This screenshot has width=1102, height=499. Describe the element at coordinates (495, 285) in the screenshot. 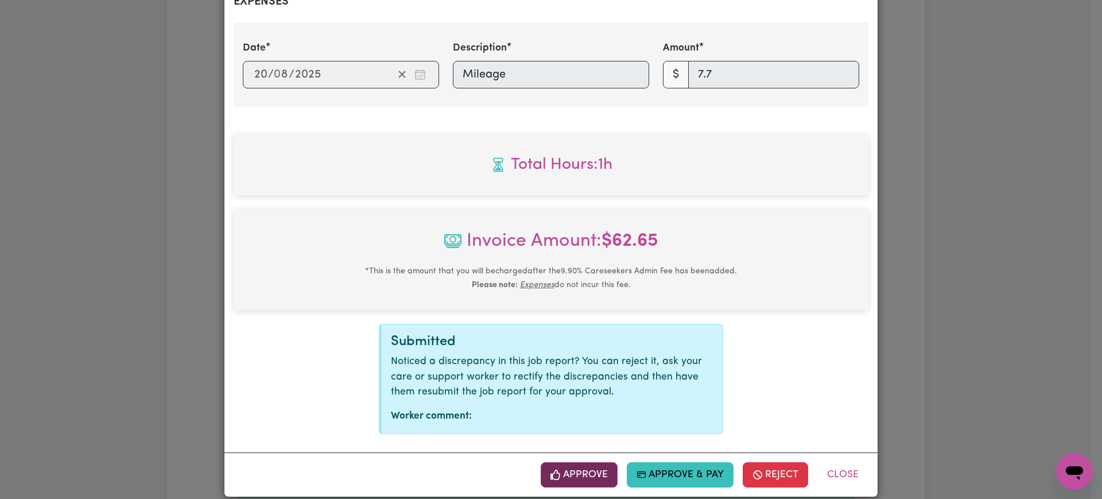

I see `b: Please note:` at that location.